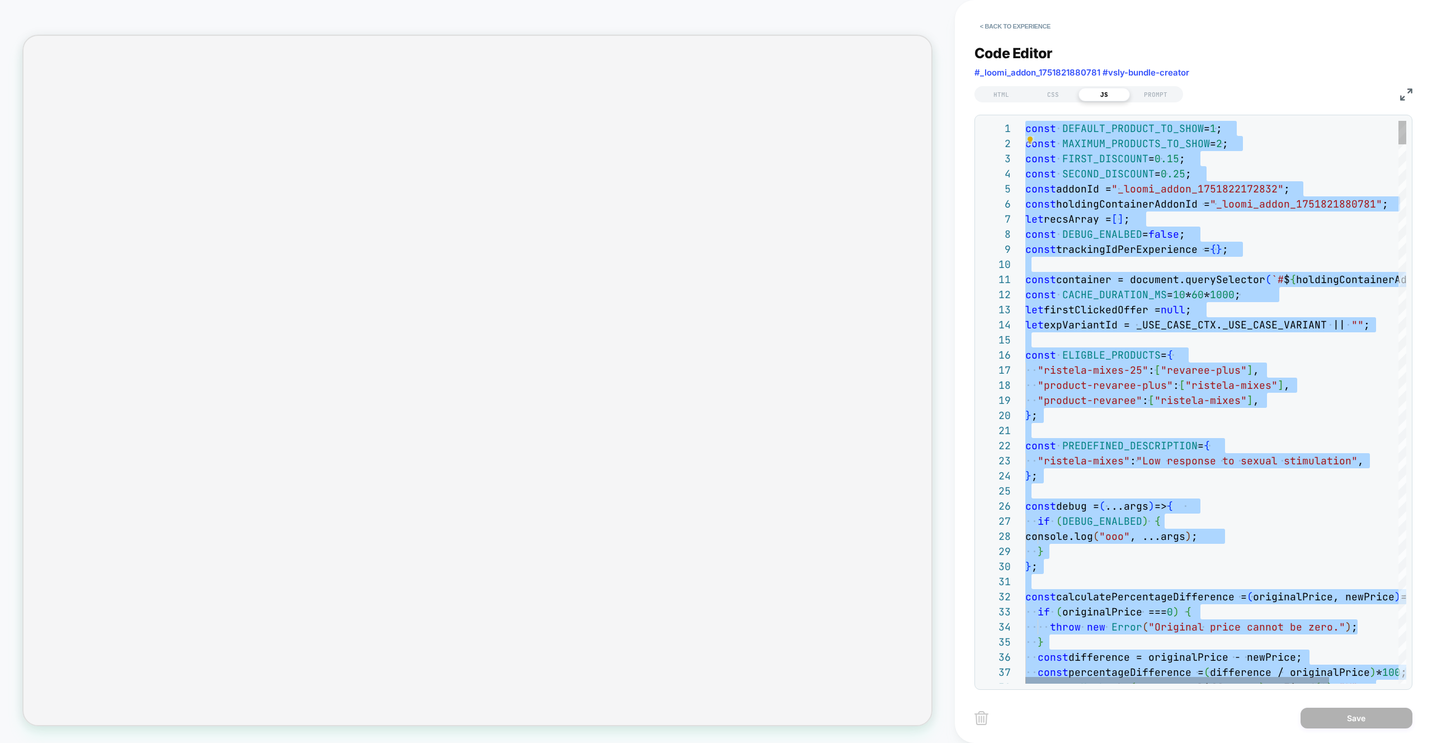 This screenshot has width=1432, height=743. What do you see at coordinates (1164, 234) in the screenshot?
I see `span: false` at bounding box center [1164, 234].